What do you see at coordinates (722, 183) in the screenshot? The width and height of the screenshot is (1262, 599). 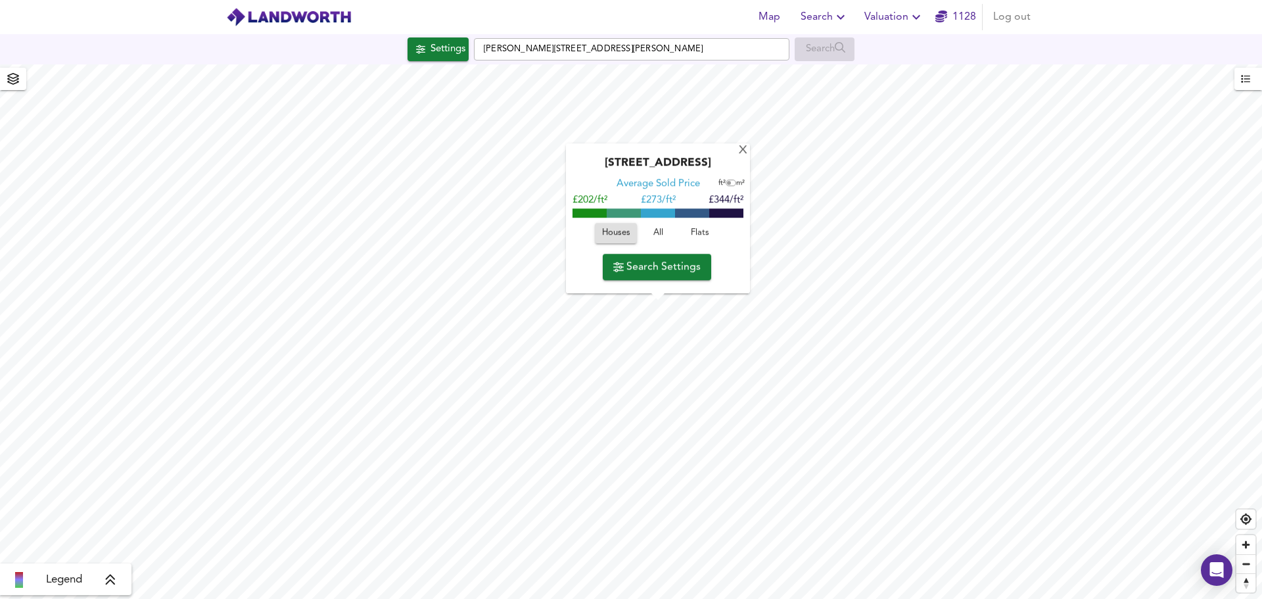 I see `span: ft²` at bounding box center [722, 183].